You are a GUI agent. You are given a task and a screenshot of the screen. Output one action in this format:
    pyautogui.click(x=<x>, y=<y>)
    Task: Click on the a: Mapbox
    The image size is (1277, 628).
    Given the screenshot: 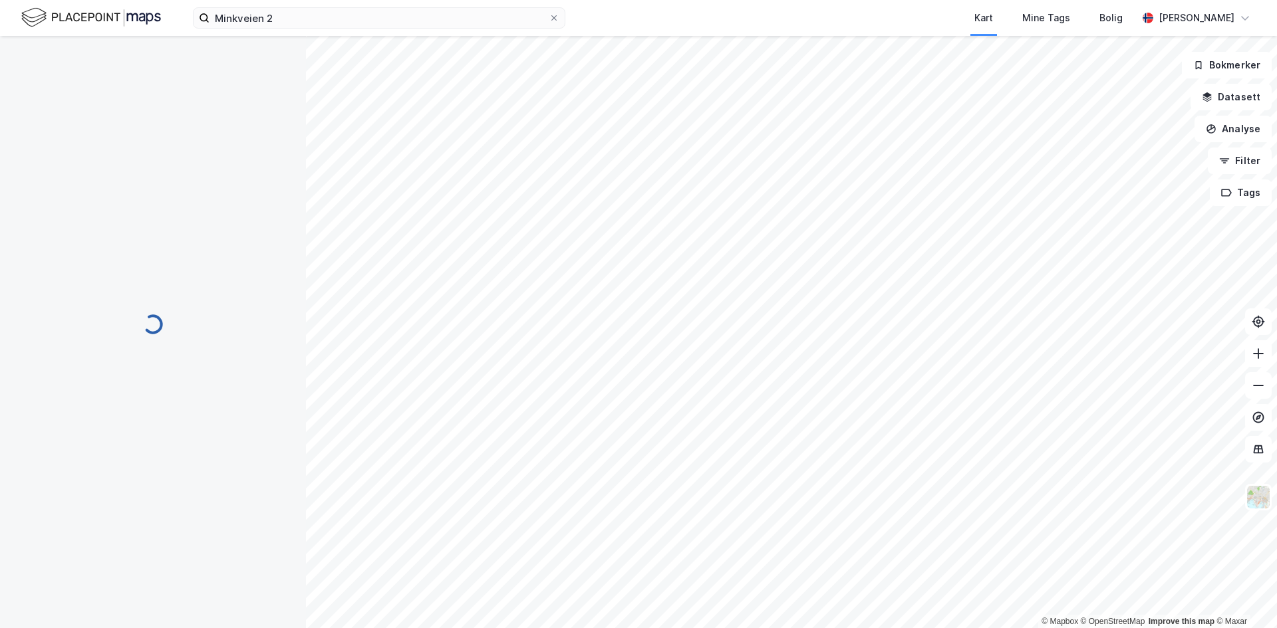 What is the action you would take?
    pyautogui.click(x=1059, y=622)
    